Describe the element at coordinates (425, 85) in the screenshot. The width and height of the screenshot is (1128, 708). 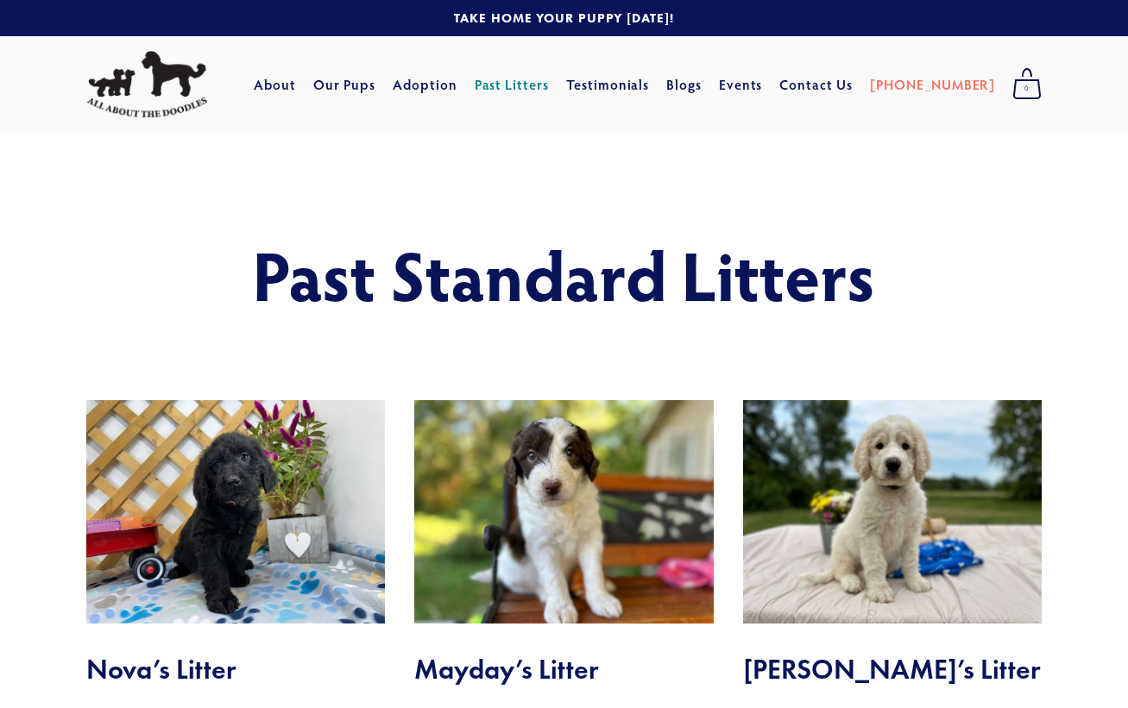
I see `a: Adoption` at that location.